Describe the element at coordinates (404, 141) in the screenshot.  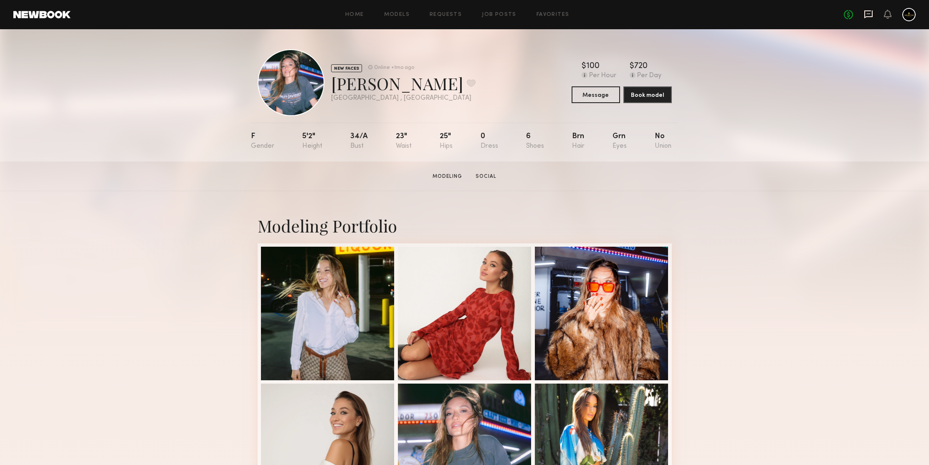
I see `div: 23"` at that location.